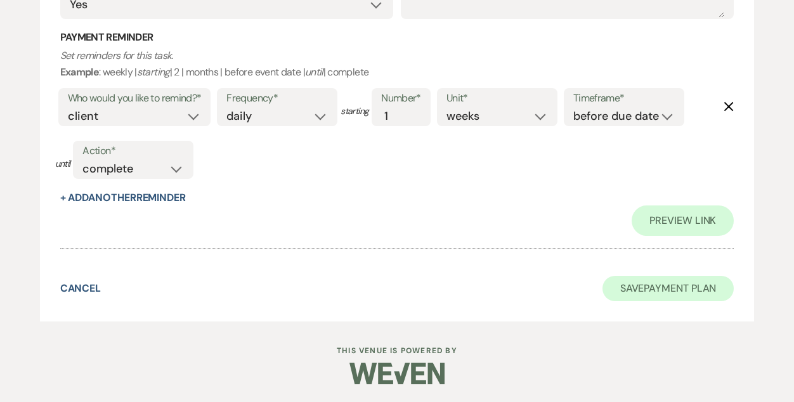 The height and width of the screenshot is (402, 794). Describe the element at coordinates (397, 374) in the screenshot. I see `img: Weven Logo` at that location.